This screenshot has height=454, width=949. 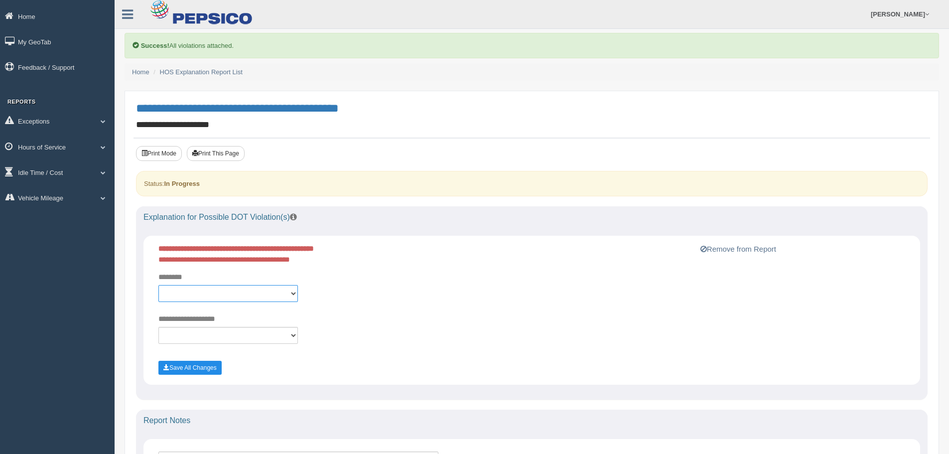 I want to click on a: Home, so click(x=140, y=72).